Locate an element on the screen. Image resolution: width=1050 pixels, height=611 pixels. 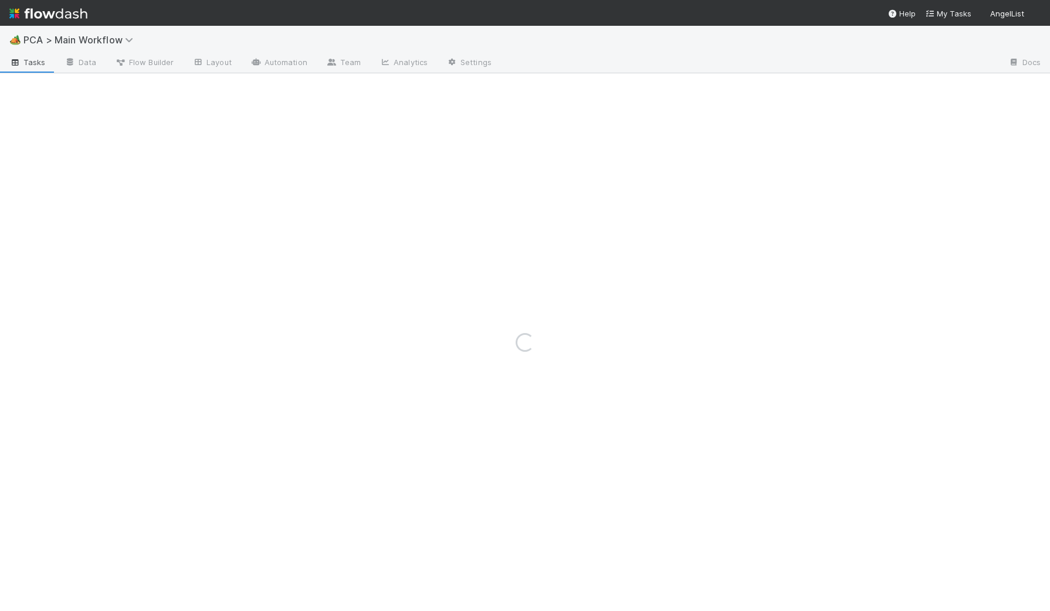
span: PCA > Main Workflow is located at coordinates (81, 40).